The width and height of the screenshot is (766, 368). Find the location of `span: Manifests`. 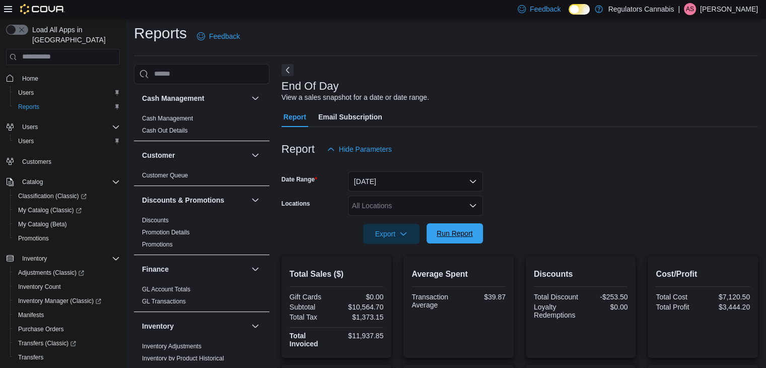

span: Manifests is located at coordinates (67, 315).